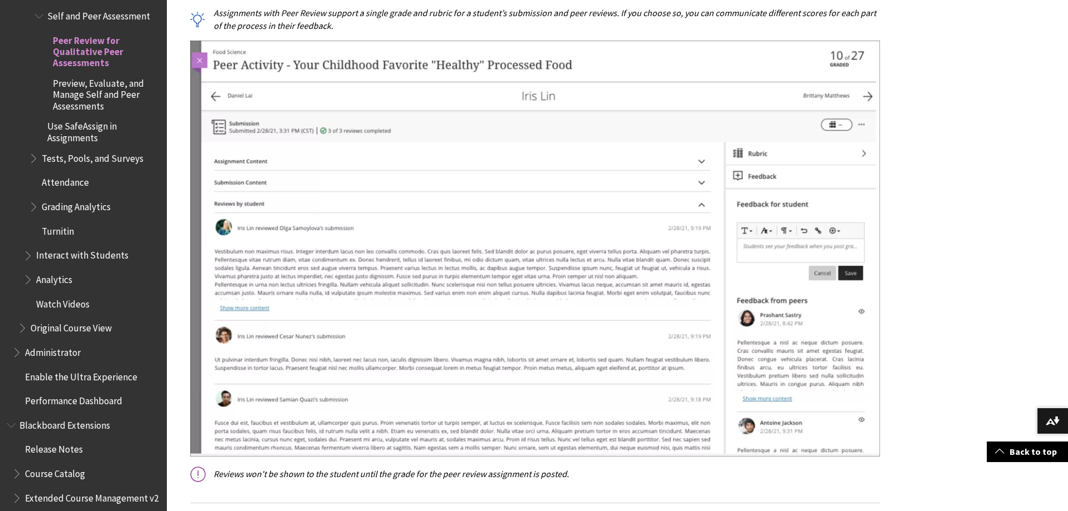 Image resolution: width=1068 pixels, height=511 pixels. What do you see at coordinates (535, 474) in the screenshot?
I see `p: Reviews won't be shown to the student until the grade for the peer review assignment is posted.` at bounding box center [535, 474].